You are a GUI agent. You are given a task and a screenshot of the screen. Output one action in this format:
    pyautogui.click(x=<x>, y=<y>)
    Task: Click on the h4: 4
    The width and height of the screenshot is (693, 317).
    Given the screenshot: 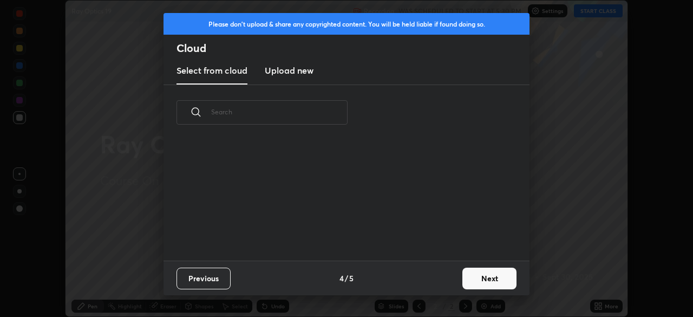 What is the action you would take?
    pyautogui.click(x=341, y=278)
    